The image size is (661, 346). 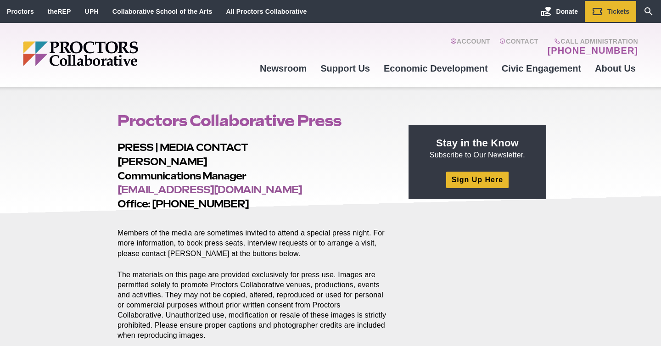 I want to click on h1: Proctors Collaborative Press, so click(x=252, y=121).